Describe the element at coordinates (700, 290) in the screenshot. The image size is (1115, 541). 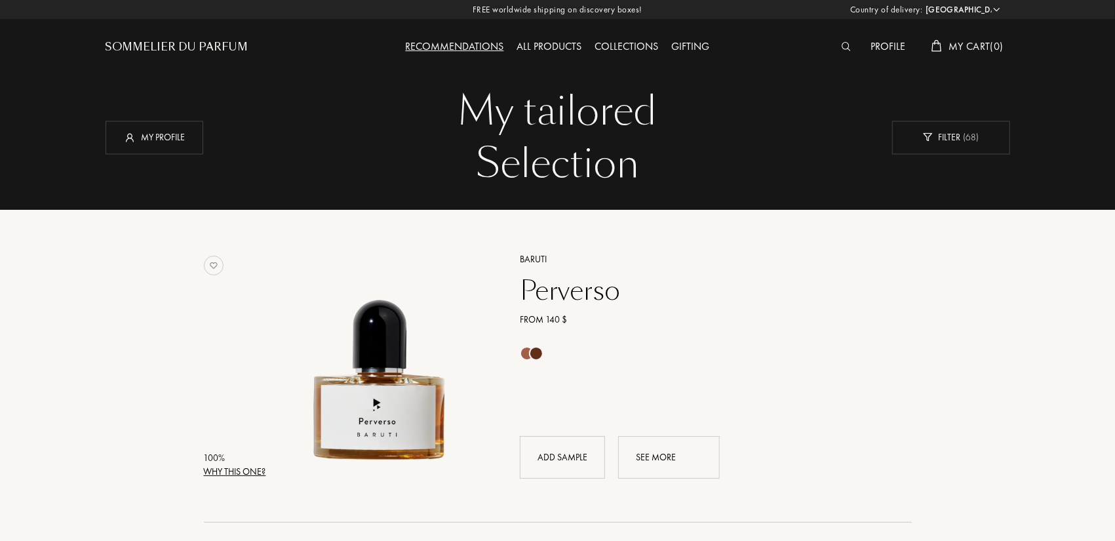
I see `div: Perverso` at that location.